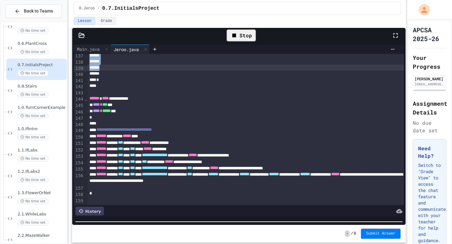 Image resolution: width=452 pixels, height=244 pixels. Describe the element at coordinates (79, 87) in the screenshot. I see `div: 142` at that location.